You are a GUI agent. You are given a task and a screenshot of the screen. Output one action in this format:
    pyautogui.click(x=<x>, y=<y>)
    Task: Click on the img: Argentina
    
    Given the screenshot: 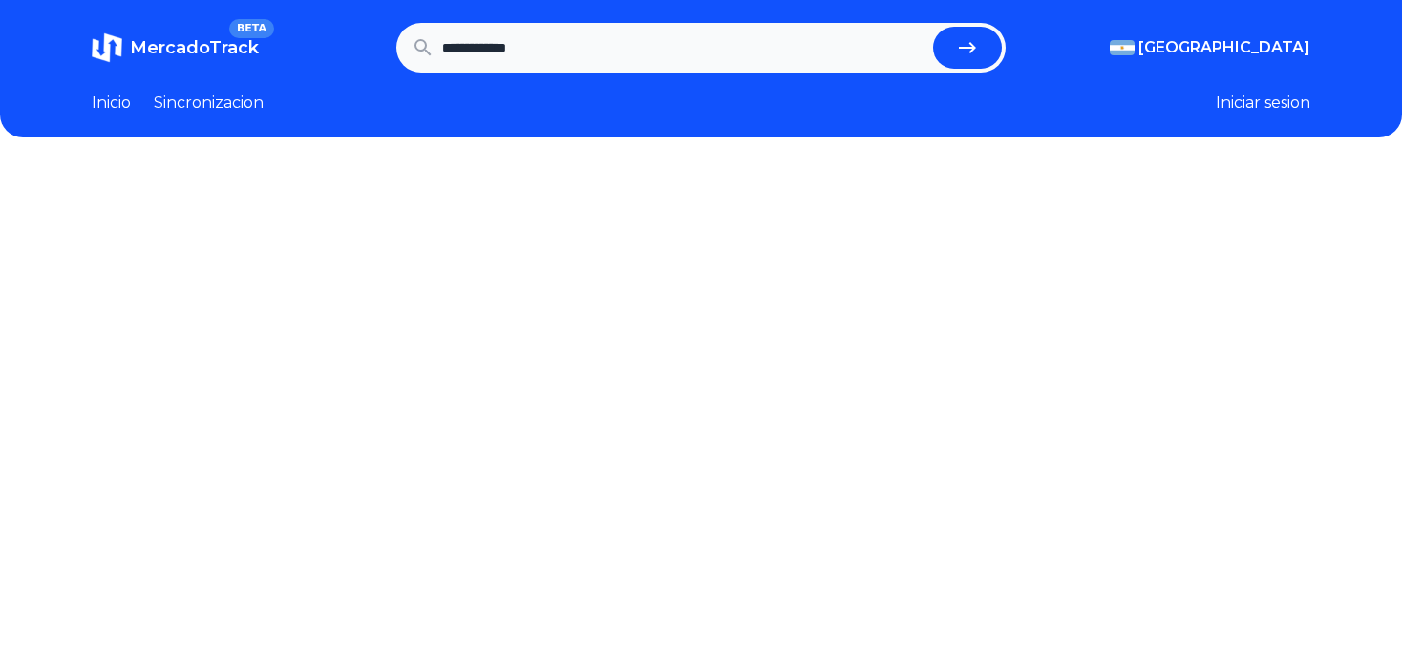 What is the action you would take?
    pyautogui.click(x=1122, y=48)
    